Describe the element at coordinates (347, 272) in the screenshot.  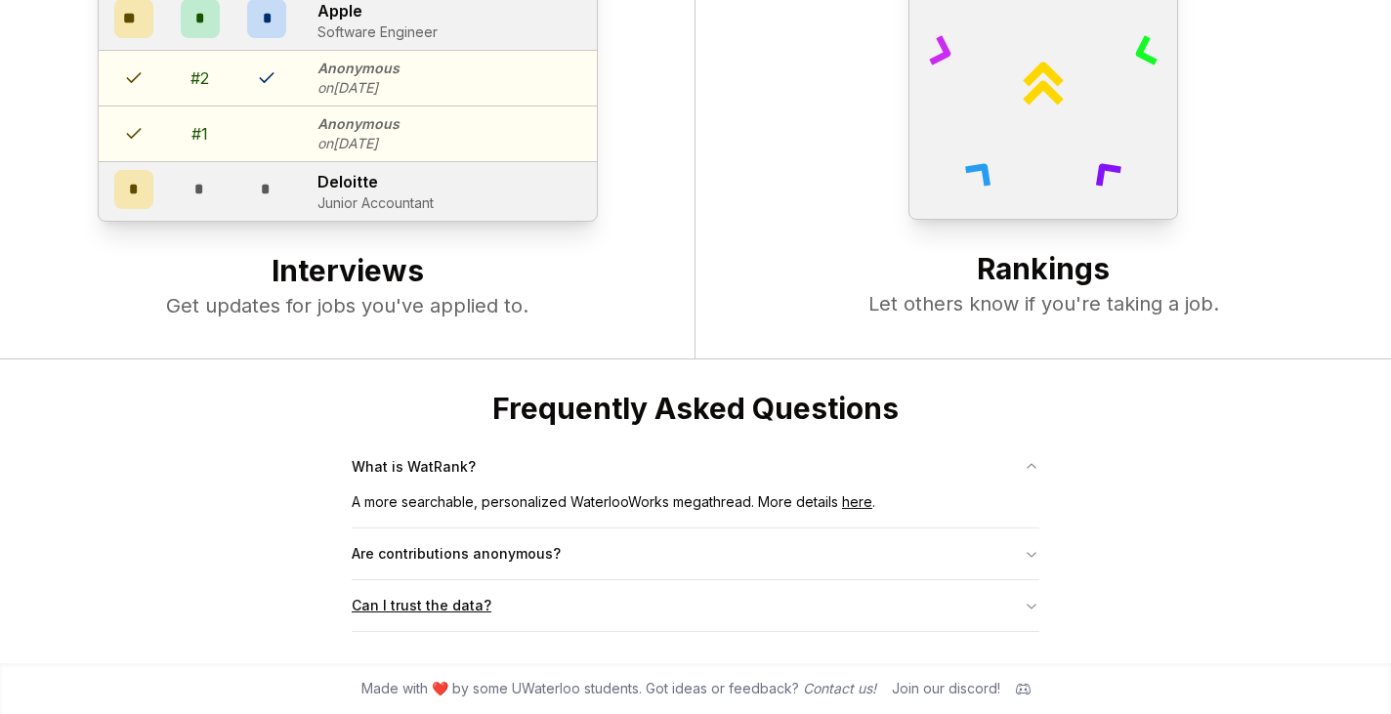
I see `h2: Interviews` at that location.